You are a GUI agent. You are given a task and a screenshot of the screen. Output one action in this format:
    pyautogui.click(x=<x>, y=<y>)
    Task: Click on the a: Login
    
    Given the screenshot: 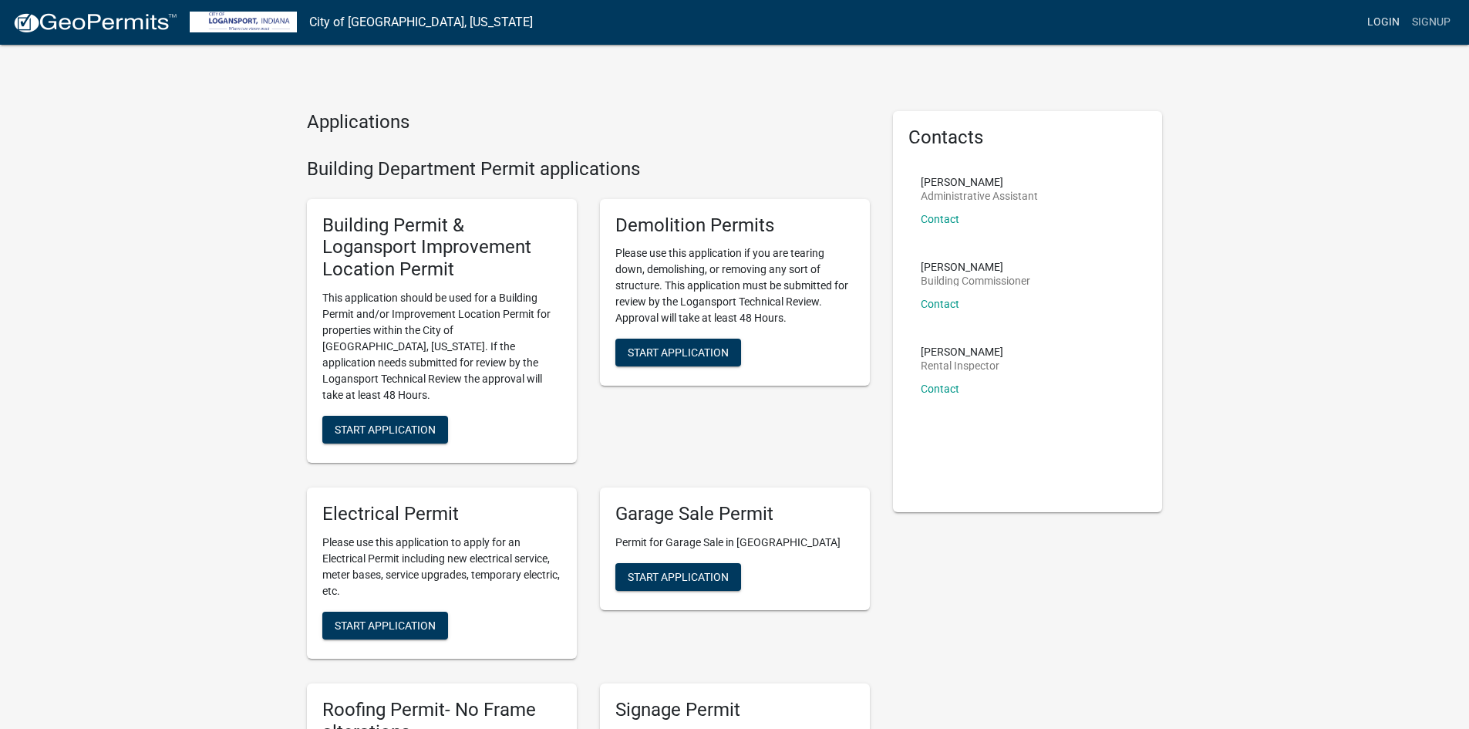 What is the action you would take?
    pyautogui.click(x=1383, y=22)
    